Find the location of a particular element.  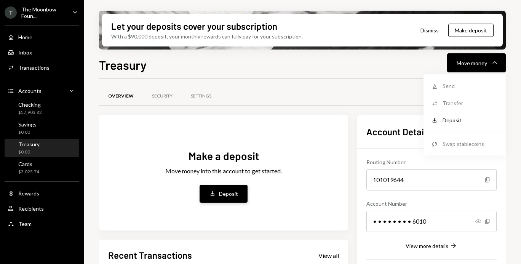

button: Dismiss is located at coordinates (430, 30).